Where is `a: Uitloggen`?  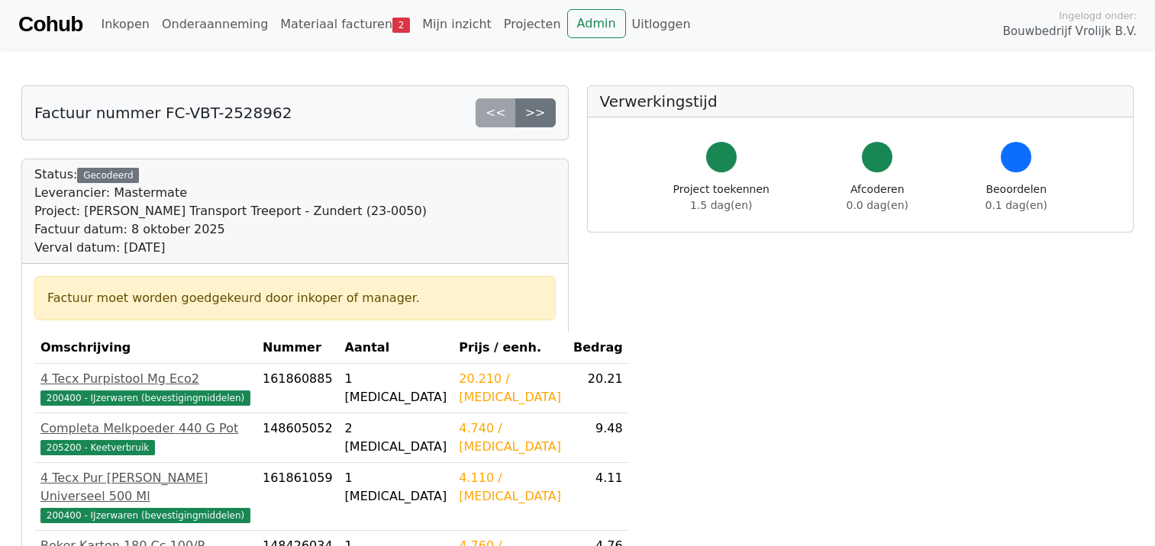 a: Uitloggen is located at coordinates (661, 24).